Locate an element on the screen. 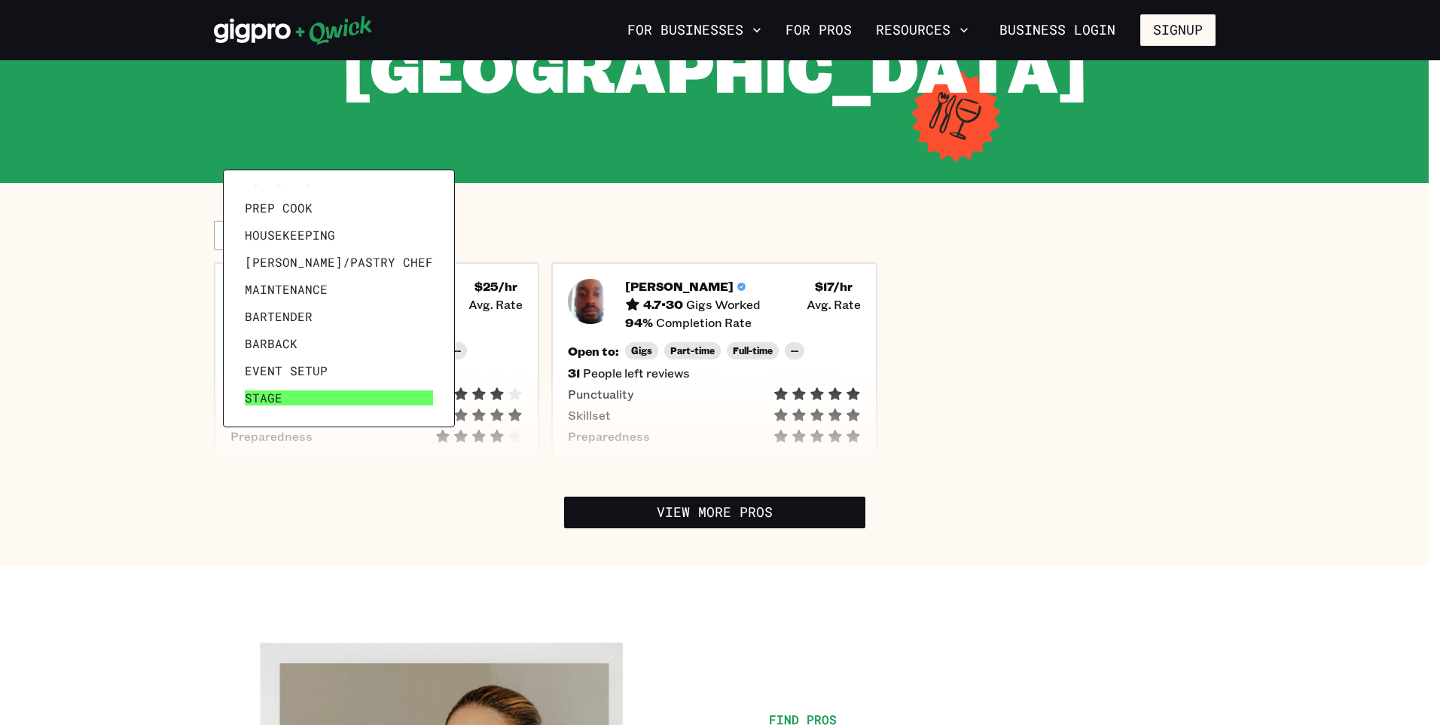 This screenshot has width=1440, height=725. span: Stage is located at coordinates (264, 398).